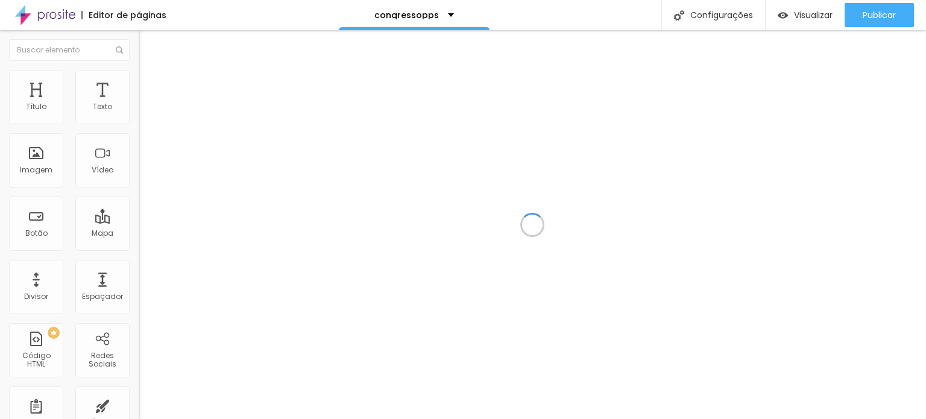  What do you see at coordinates (406, 15) in the screenshot?
I see `p: congressopps` at bounding box center [406, 15].